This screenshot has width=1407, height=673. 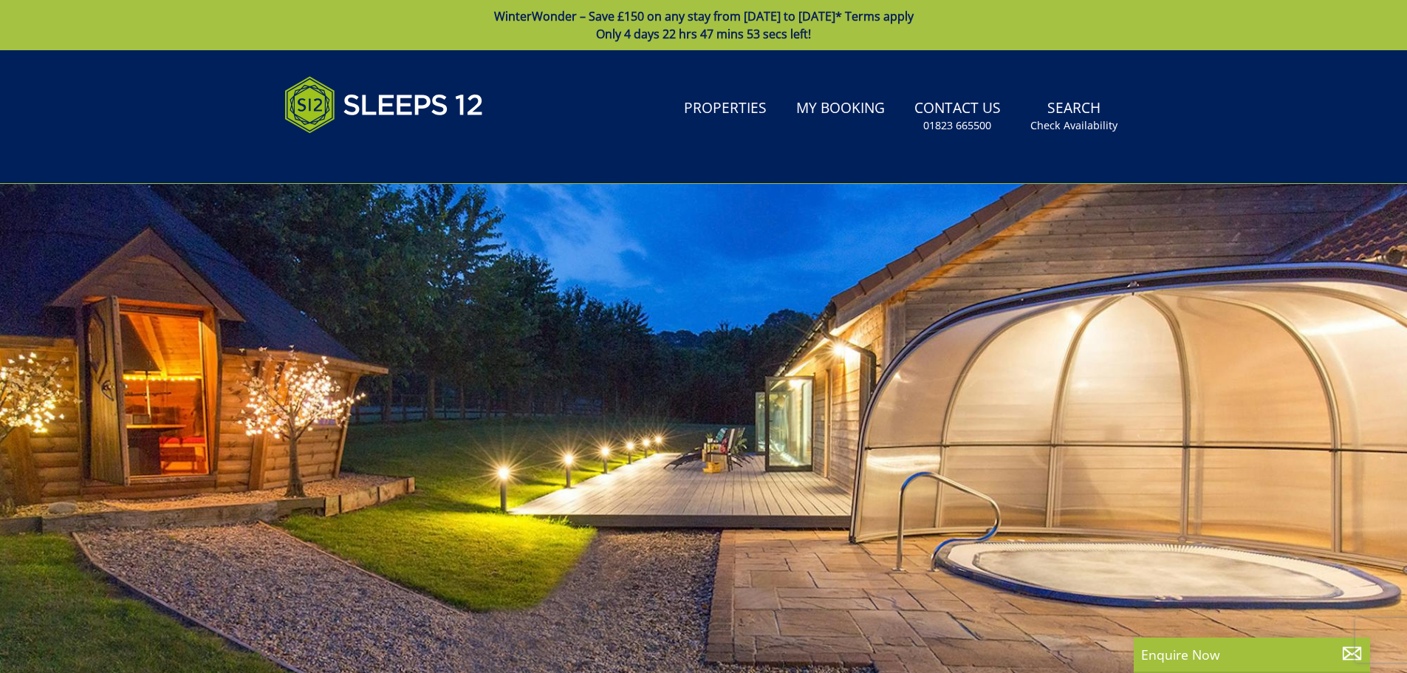 What do you see at coordinates (957, 126) in the screenshot?
I see `small: 01823 665500` at bounding box center [957, 126].